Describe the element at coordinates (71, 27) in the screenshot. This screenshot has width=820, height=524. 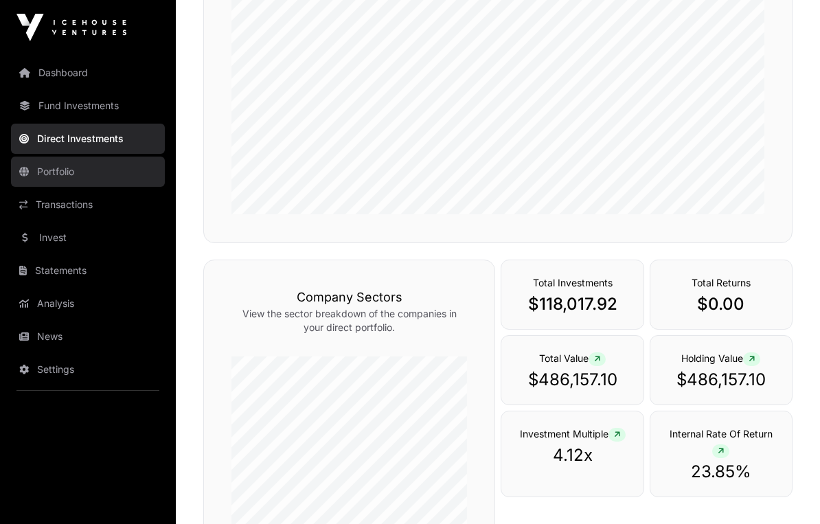
I see `img: Icehouse Ventures Logo` at that location.